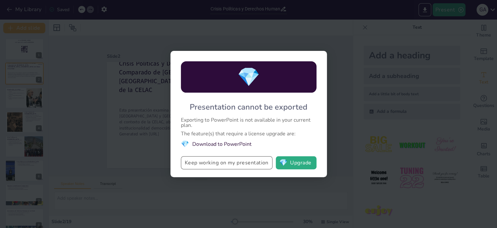 This screenshot has height=228, width=497. I want to click on div: Presentation cannot be exported, so click(248, 107).